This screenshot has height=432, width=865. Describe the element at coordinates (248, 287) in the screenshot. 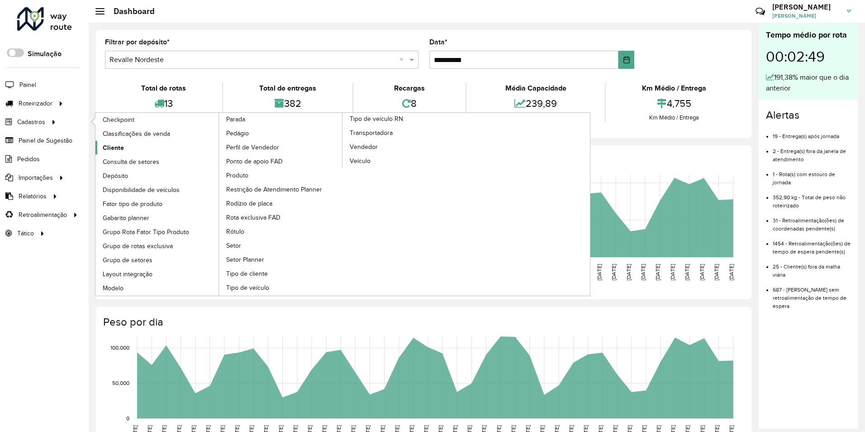

I see `span: Tipo de veículo` at that location.